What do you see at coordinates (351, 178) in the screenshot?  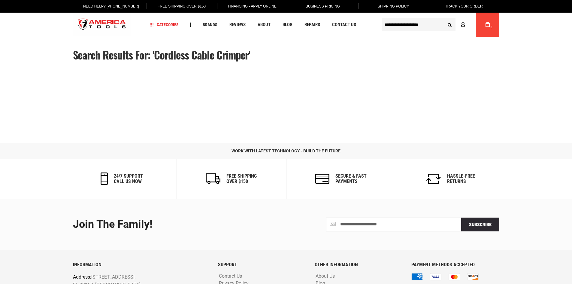 I see `h6: secure & fast payments` at bounding box center [351, 178].